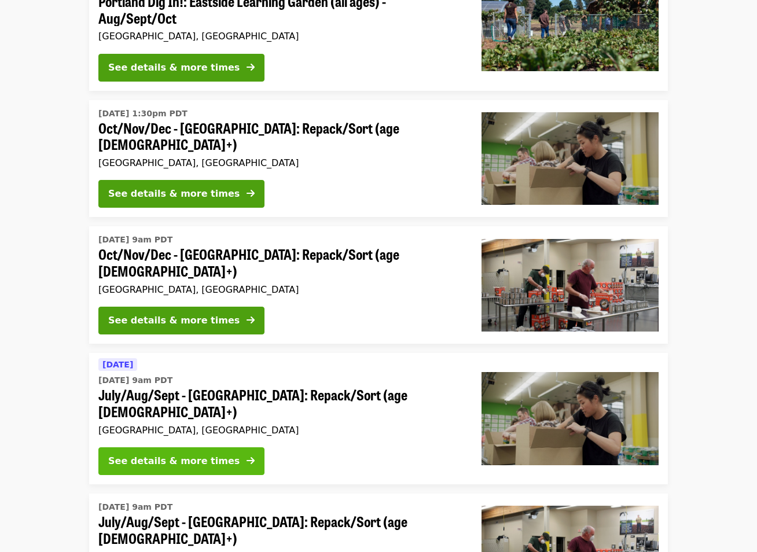 Image resolution: width=757 pixels, height=552 pixels. Describe the element at coordinates (570, 418) in the screenshot. I see `img: July/Aug/Sept - Portland: Repack/Sort (age 8+) organized by Oregon Food Bank` at that location.